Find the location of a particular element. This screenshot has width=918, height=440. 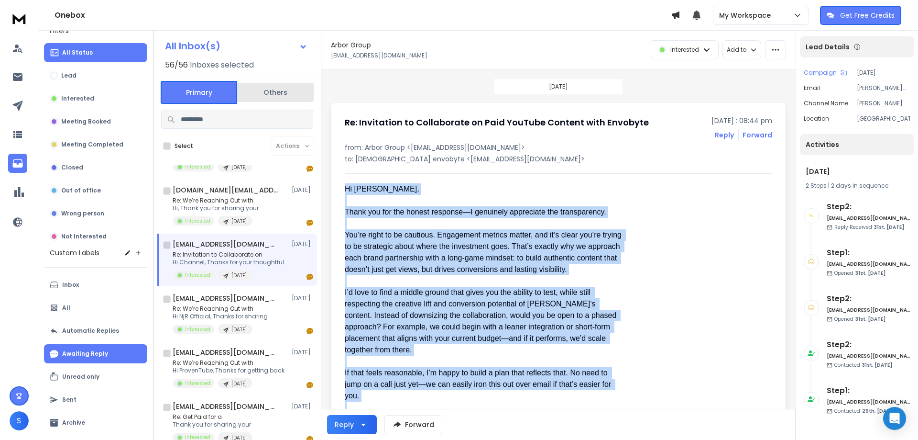

button: Meeting Booked is located at coordinates (96, 122).